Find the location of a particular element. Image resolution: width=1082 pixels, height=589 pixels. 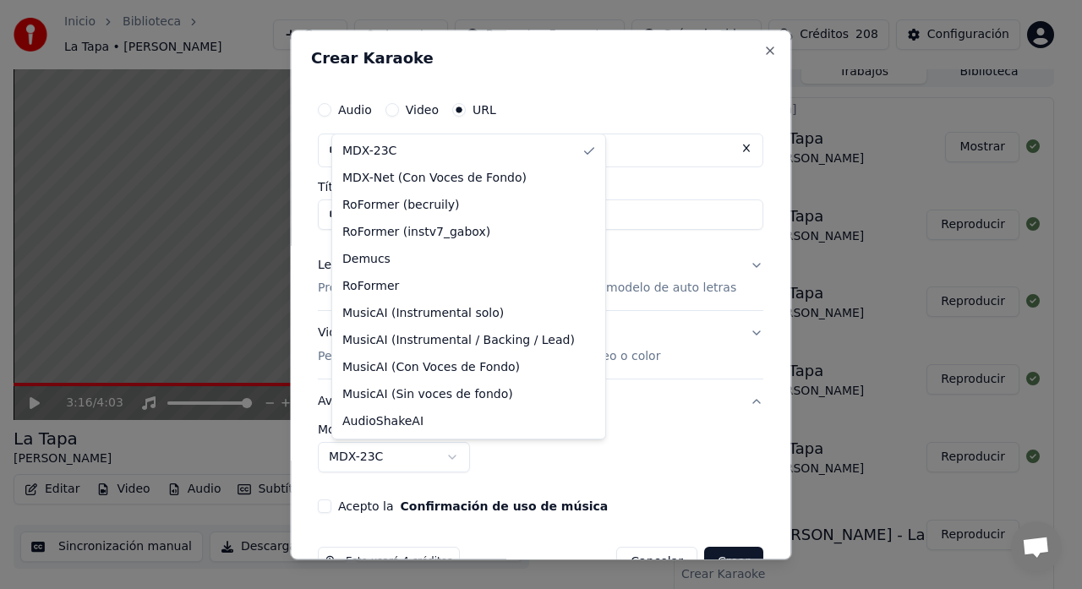

span: MusicAI (Instrumental solo) is located at coordinates (423, 314).